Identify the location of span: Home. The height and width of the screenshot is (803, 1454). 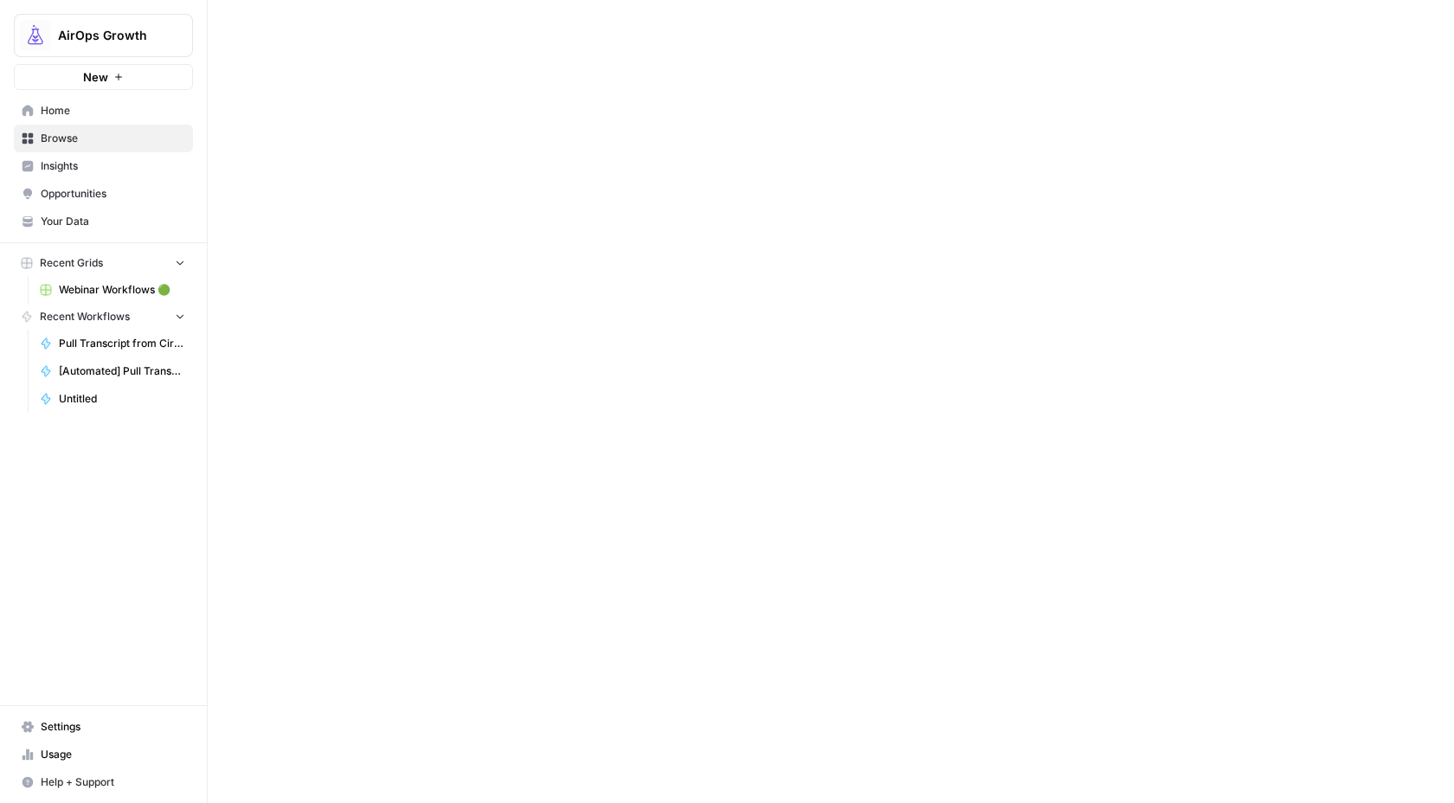
(112, 111).